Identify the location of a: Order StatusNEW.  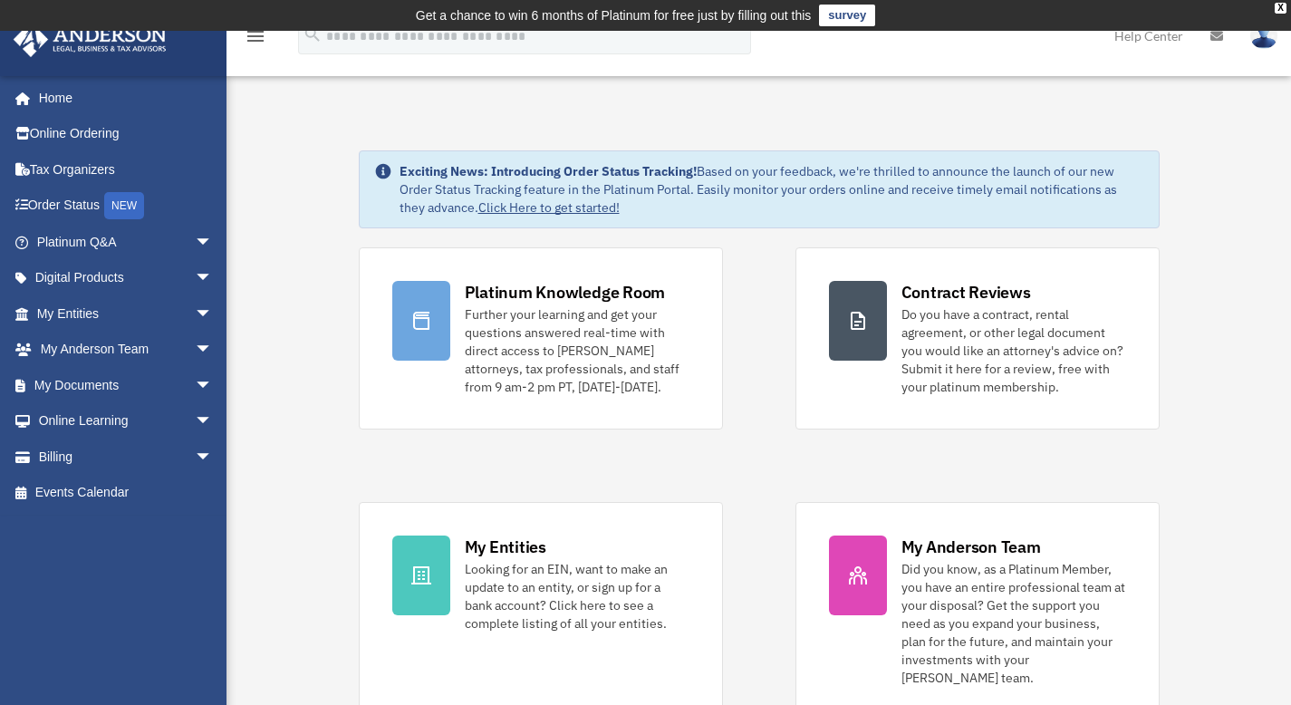
(126, 206).